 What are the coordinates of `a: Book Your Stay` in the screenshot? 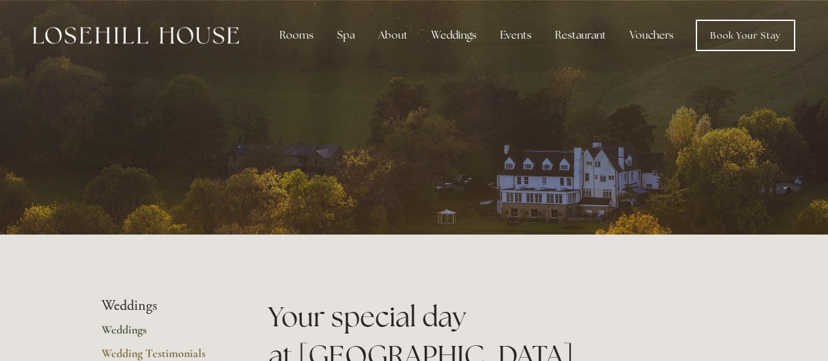 It's located at (746, 35).